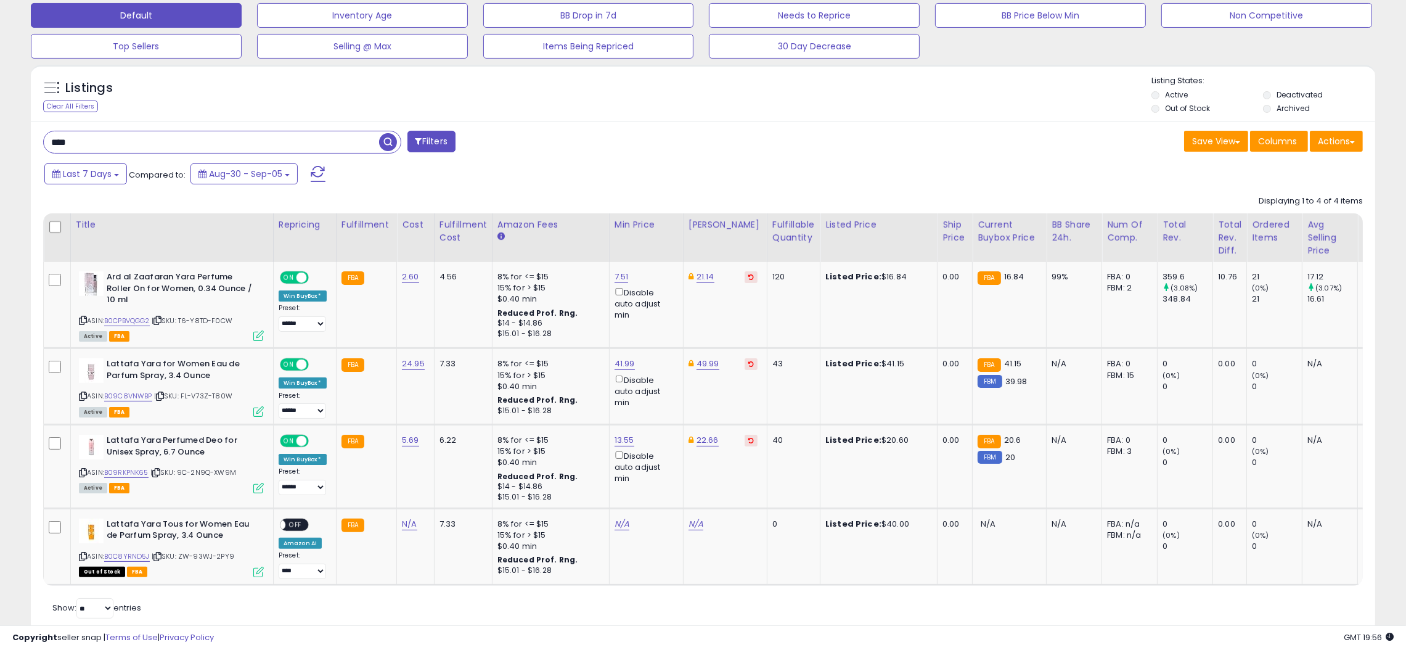 This screenshot has width=1406, height=650. I want to click on a: B09C8VNWBP, so click(128, 396).